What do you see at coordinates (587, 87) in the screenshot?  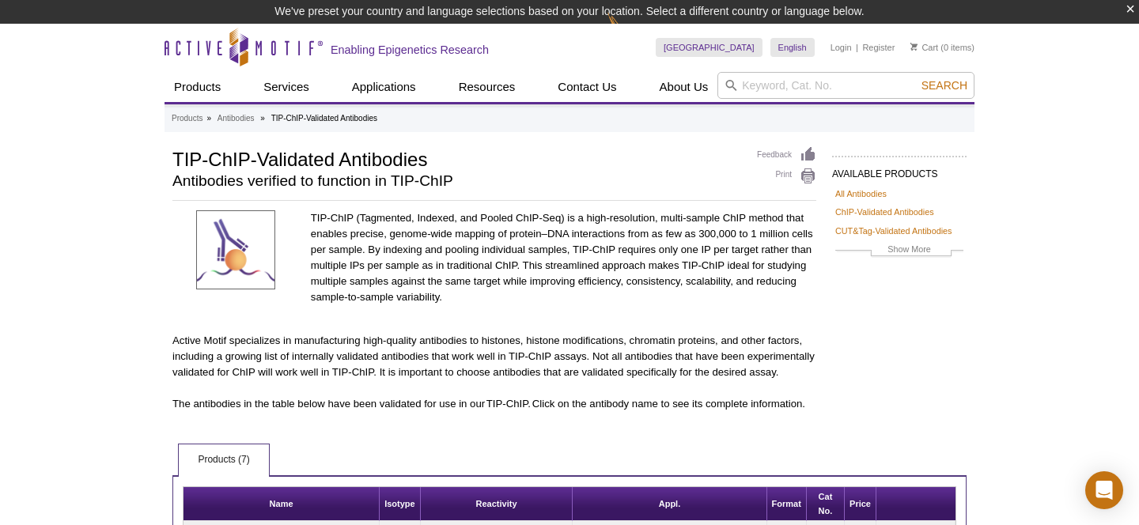 I see `a: Contact Us` at bounding box center [587, 87].